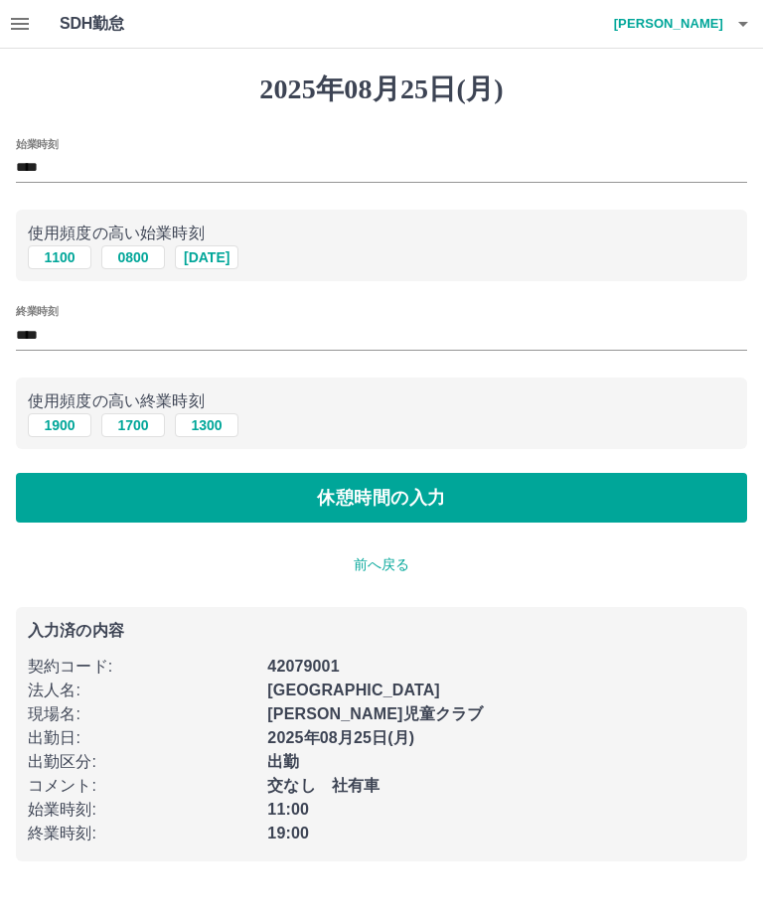  Describe the element at coordinates (37, 311) in the screenshot. I see `label: 終業時刻` at that location.